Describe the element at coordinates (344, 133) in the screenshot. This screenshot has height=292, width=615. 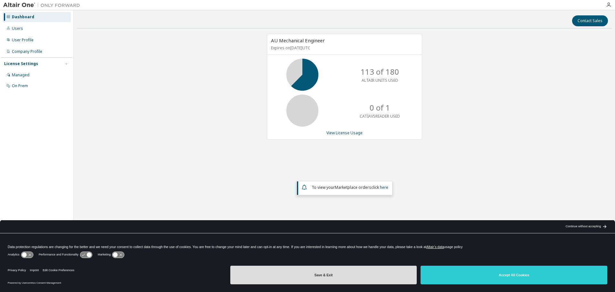
I see `a: View License Usage` at that location.